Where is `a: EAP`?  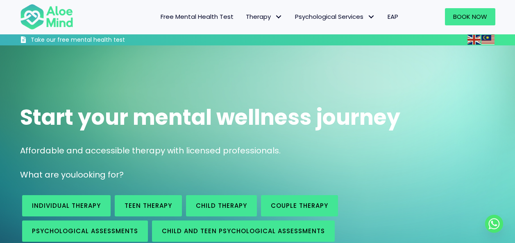
a: EAP is located at coordinates (393, 17).